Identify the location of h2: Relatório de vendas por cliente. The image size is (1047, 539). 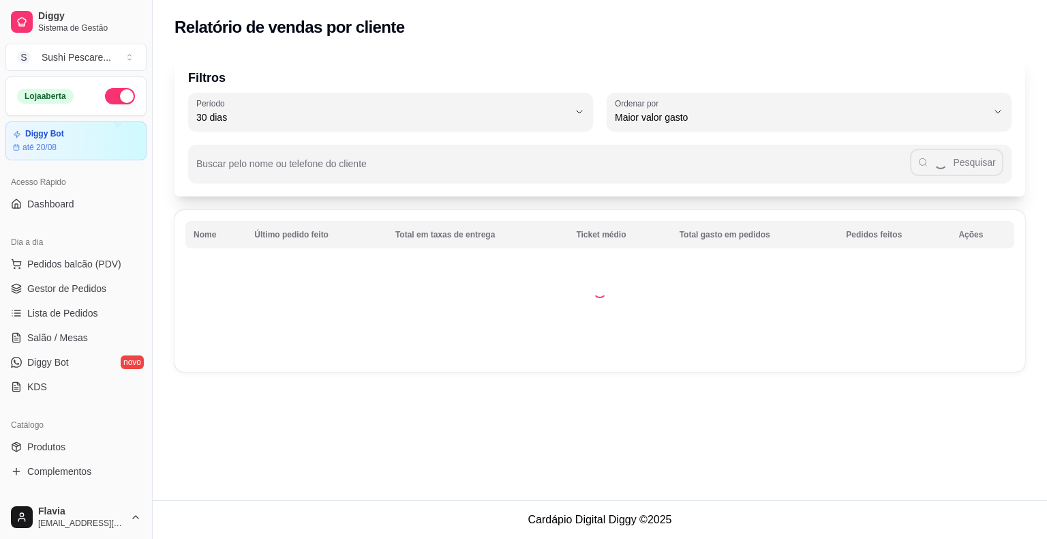
(290, 27).